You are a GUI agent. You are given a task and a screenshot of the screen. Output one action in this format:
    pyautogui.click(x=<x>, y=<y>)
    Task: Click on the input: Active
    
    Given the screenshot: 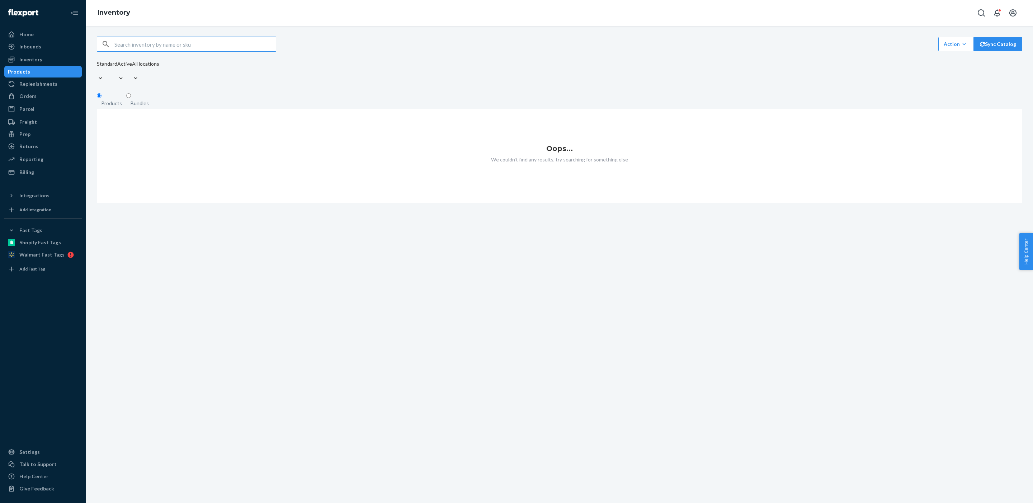 What is the action you would take?
    pyautogui.click(x=118, y=71)
    